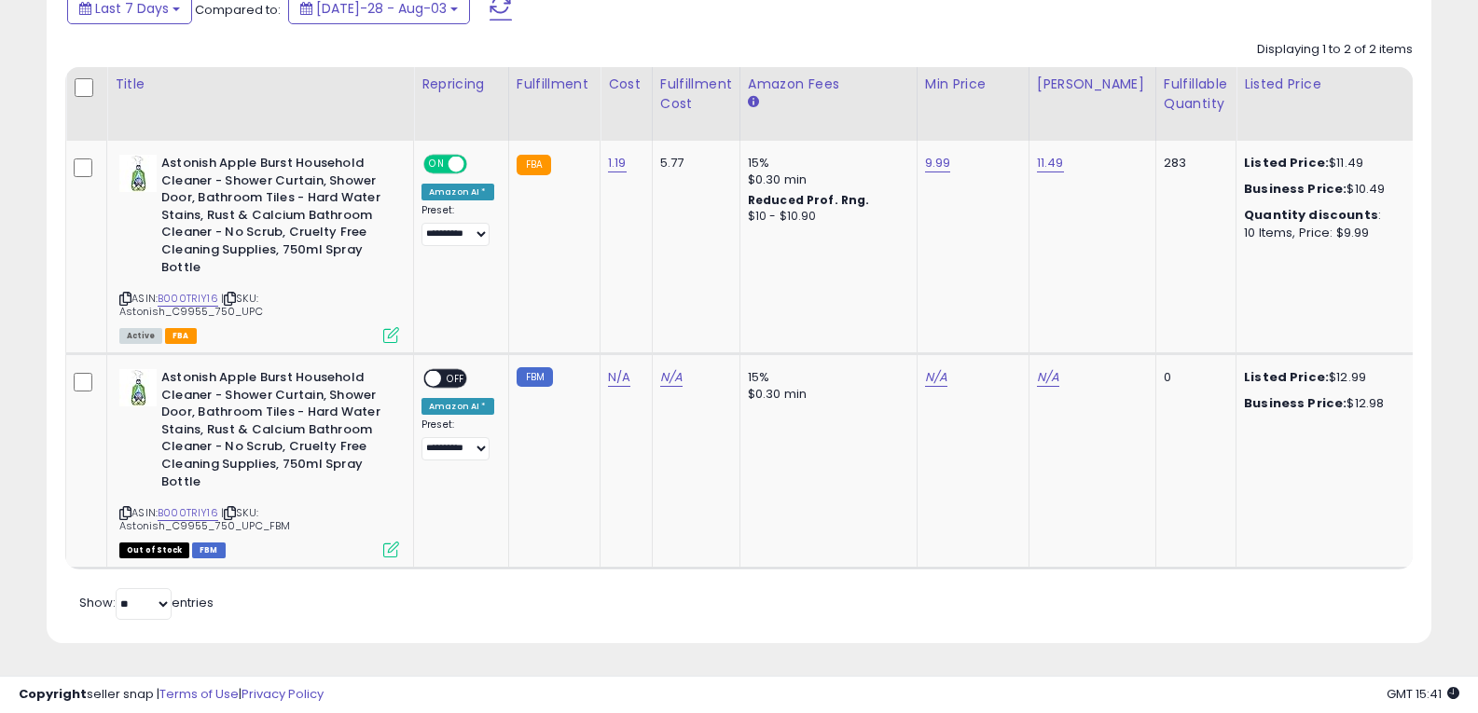 Image resolution: width=1478 pixels, height=713 pixels. Describe the element at coordinates (1423, 694) in the screenshot. I see `span: 2025-08-11 15:41 GMT` at that location.